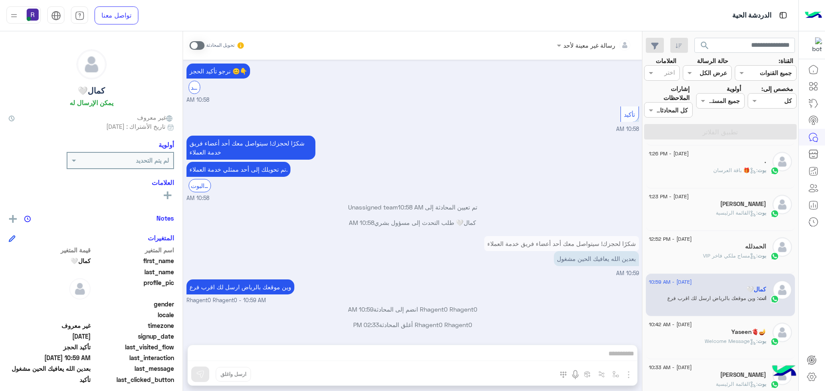 This screenshot has width=825, height=391. What do you see at coordinates (91, 183) in the screenshot?
I see `h6: العلامات` at bounding box center [91, 183].